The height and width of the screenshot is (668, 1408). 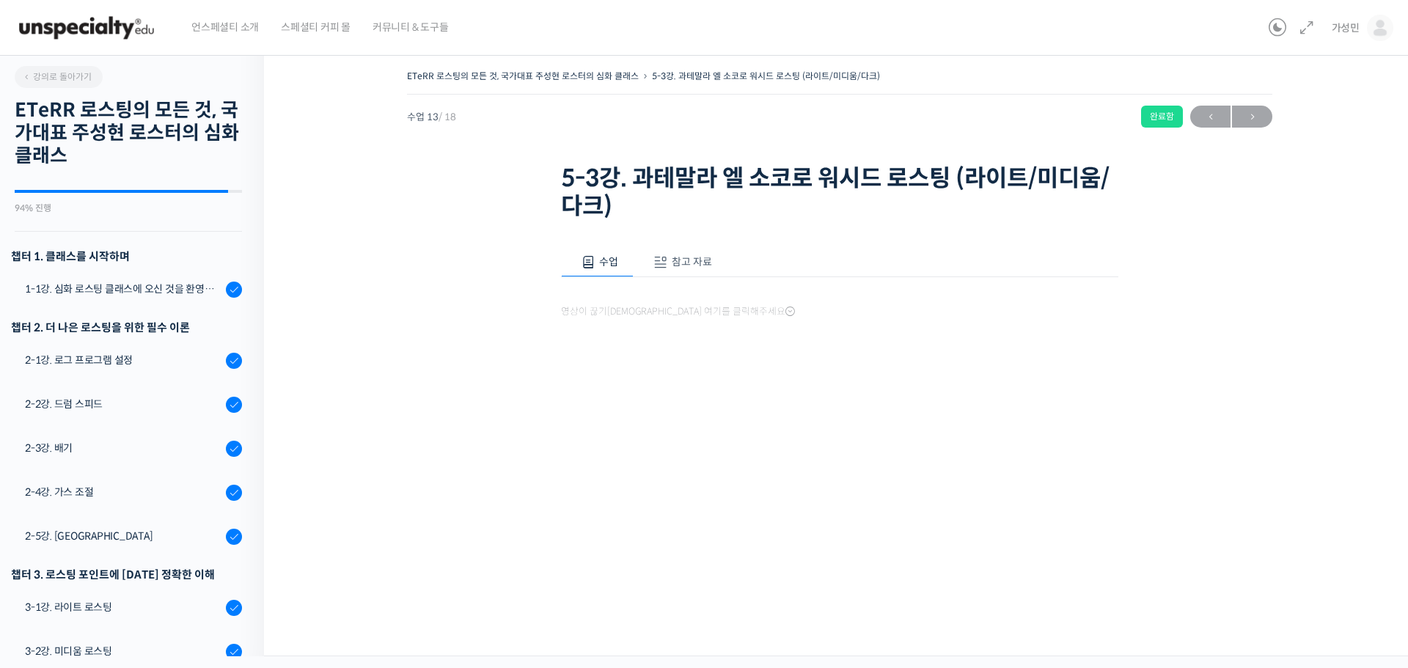 What do you see at coordinates (123, 448) in the screenshot?
I see `div: 2-3강. 배기` at bounding box center [123, 448].